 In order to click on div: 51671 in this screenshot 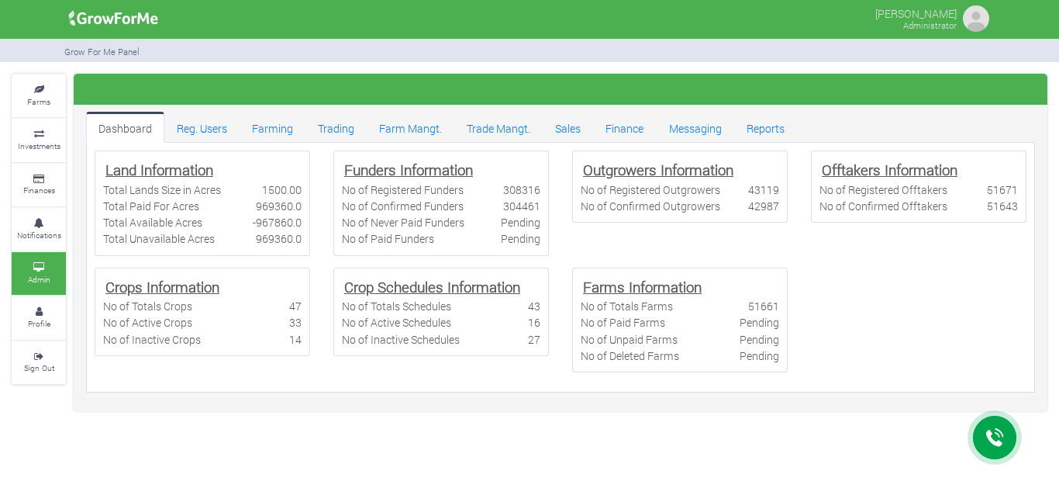, I will do `click(1002, 189)`.